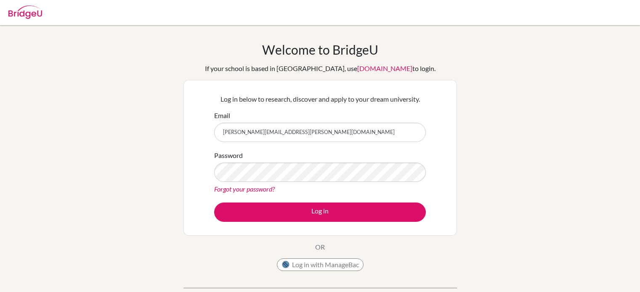  I want to click on button: Log in with ManageBac, so click(320, 265).